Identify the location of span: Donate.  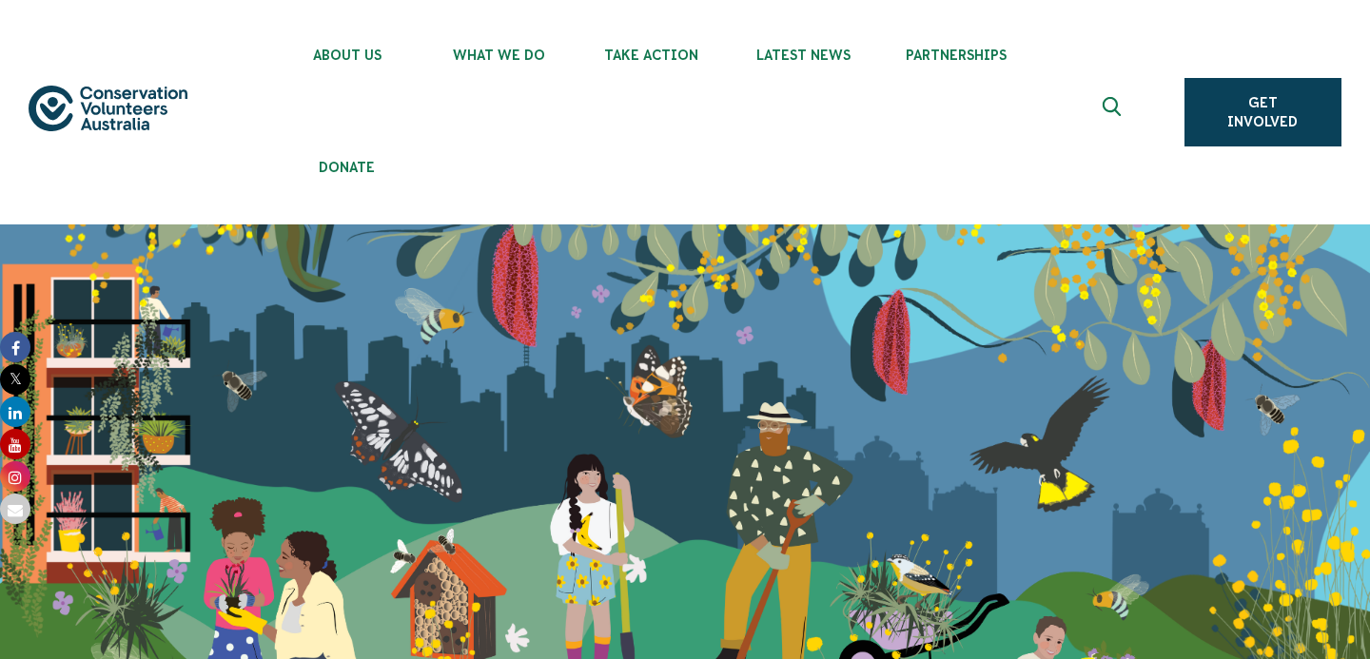
(347, 167).